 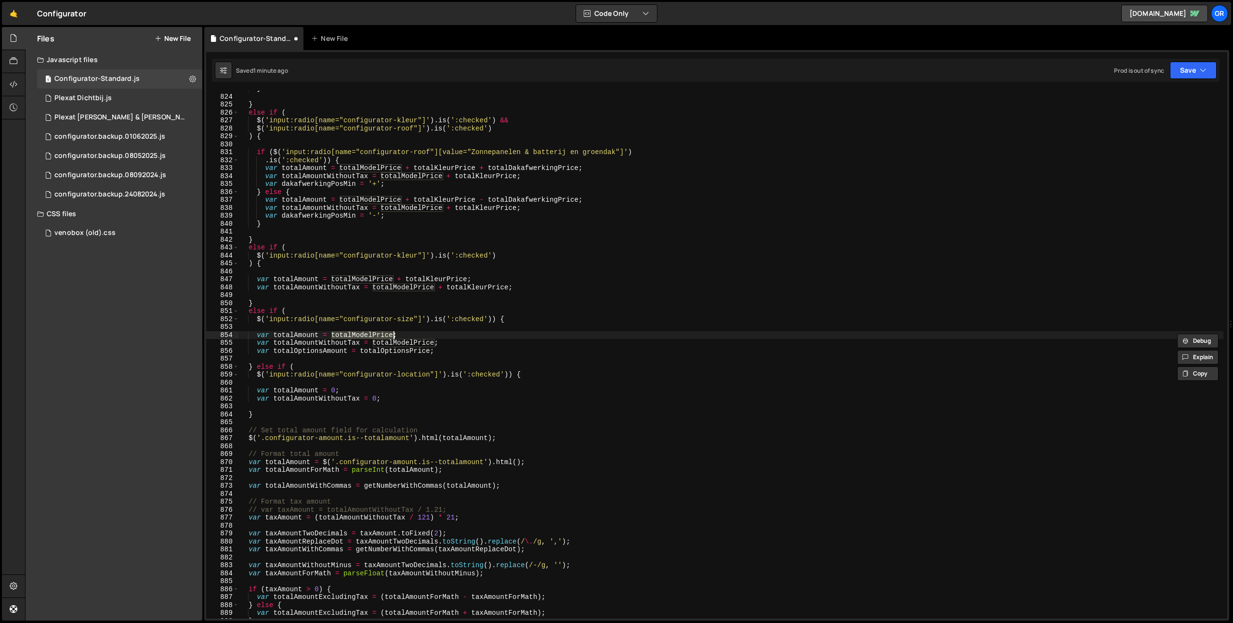 I want to click on div: 836, so click(x=222, y=192).